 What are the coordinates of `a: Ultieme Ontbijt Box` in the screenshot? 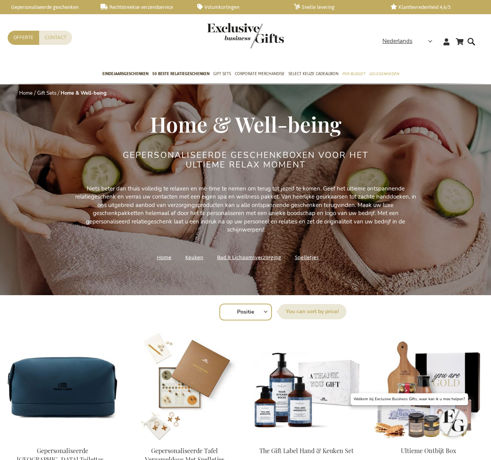 It's located at (428, 451).